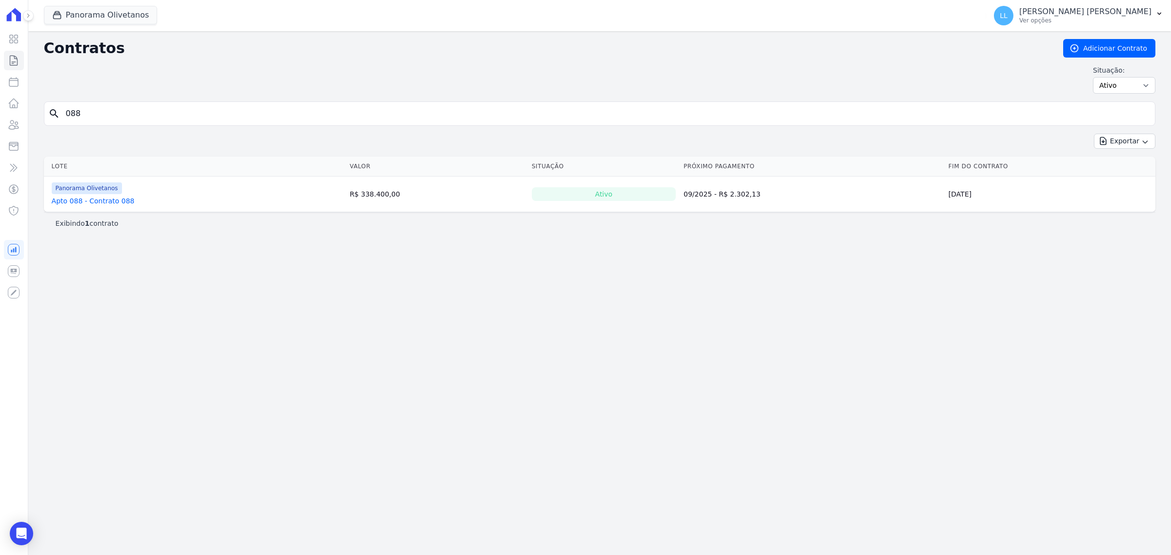 The height and width of the screenshot is (555, 1171). I want to click on button: Panorama Olivetanos, so click(100, 15).